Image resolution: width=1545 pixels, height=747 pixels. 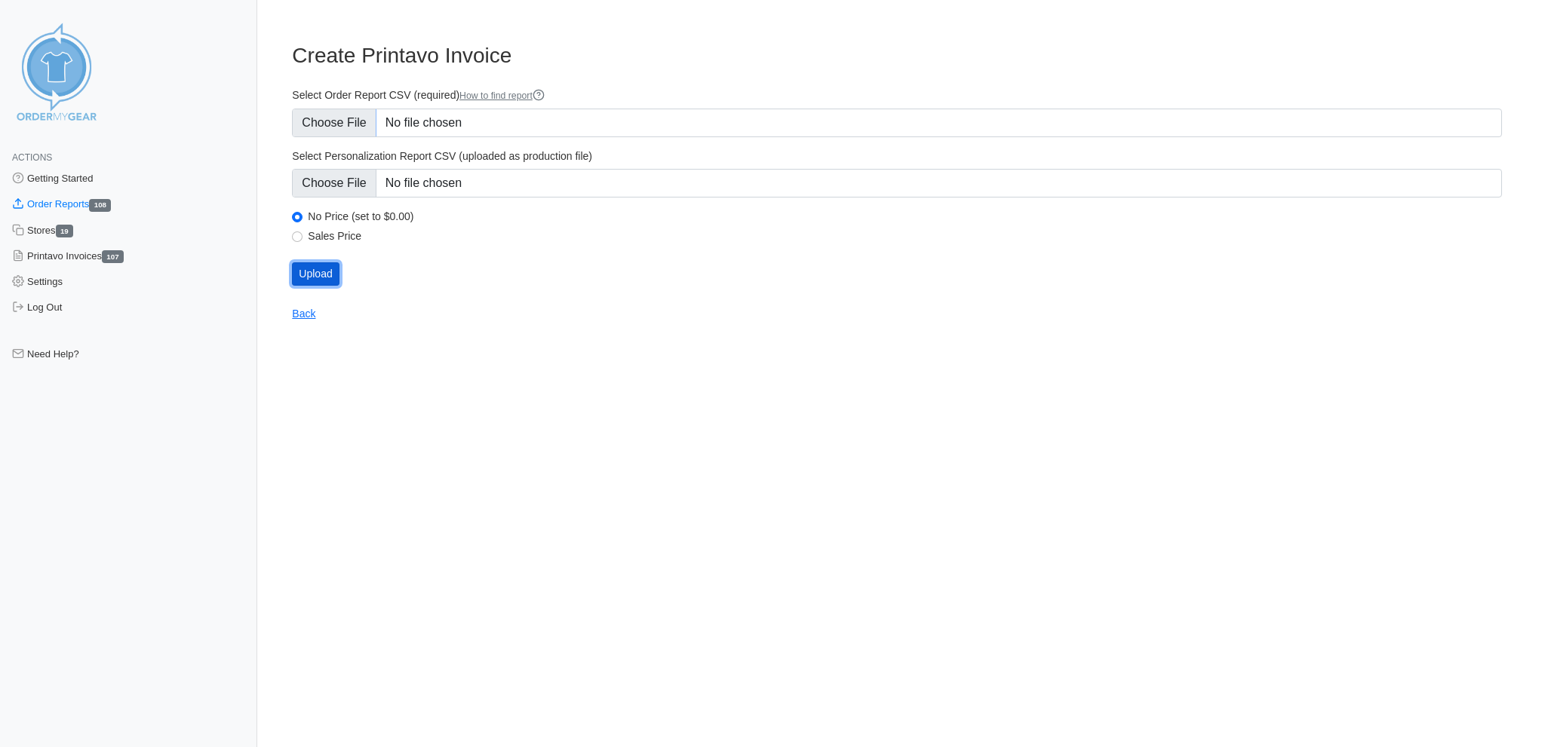 What do you see at coordinates (32, 158) in the screenshot?
I see `span: Actions` at bounding box center [32, 158].